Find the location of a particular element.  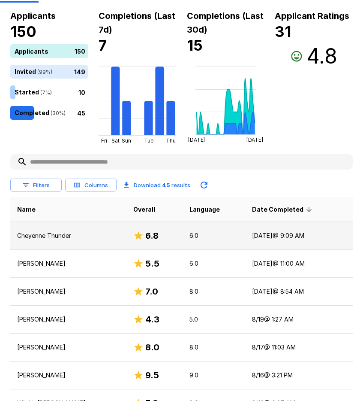

tspan: Sat is located at coordinates (115, 140).